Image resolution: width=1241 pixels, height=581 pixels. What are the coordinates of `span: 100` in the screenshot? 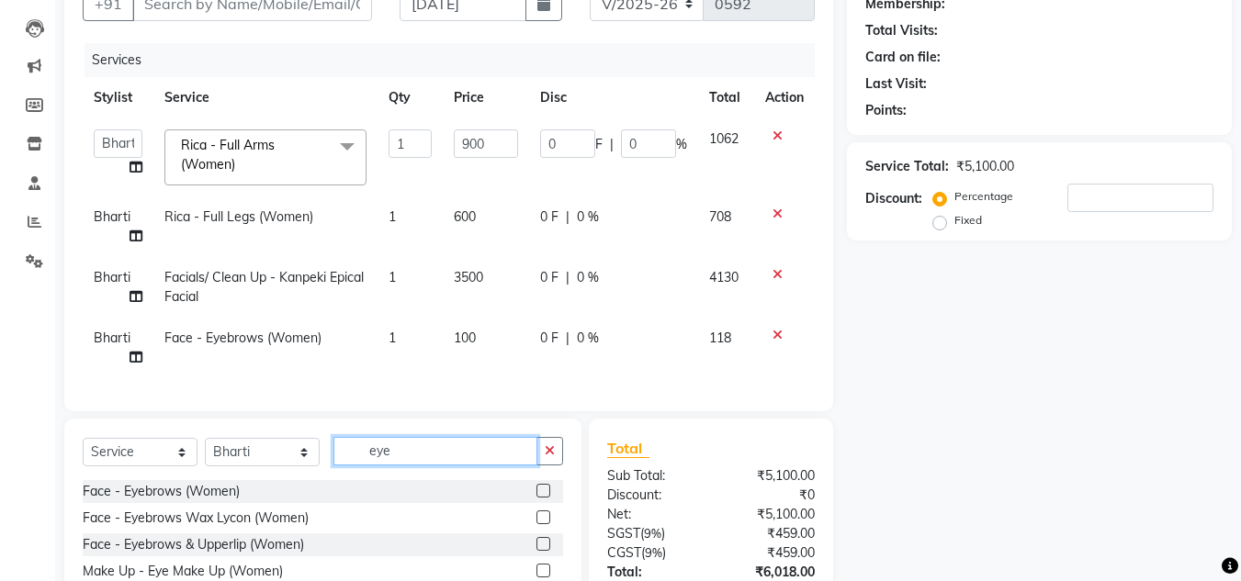 It's located at (465, 338).